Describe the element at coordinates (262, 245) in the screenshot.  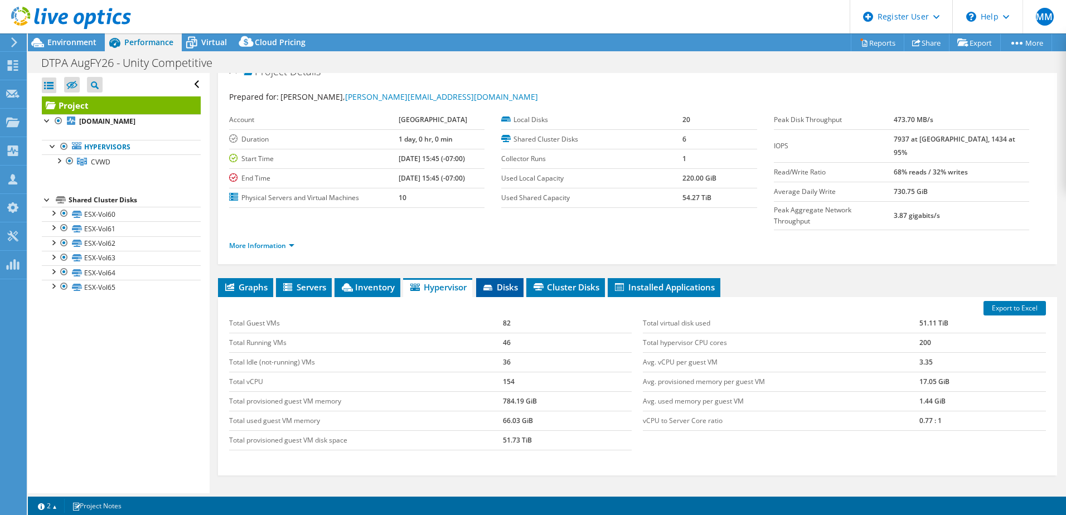
I see `a: More Information` at that location.